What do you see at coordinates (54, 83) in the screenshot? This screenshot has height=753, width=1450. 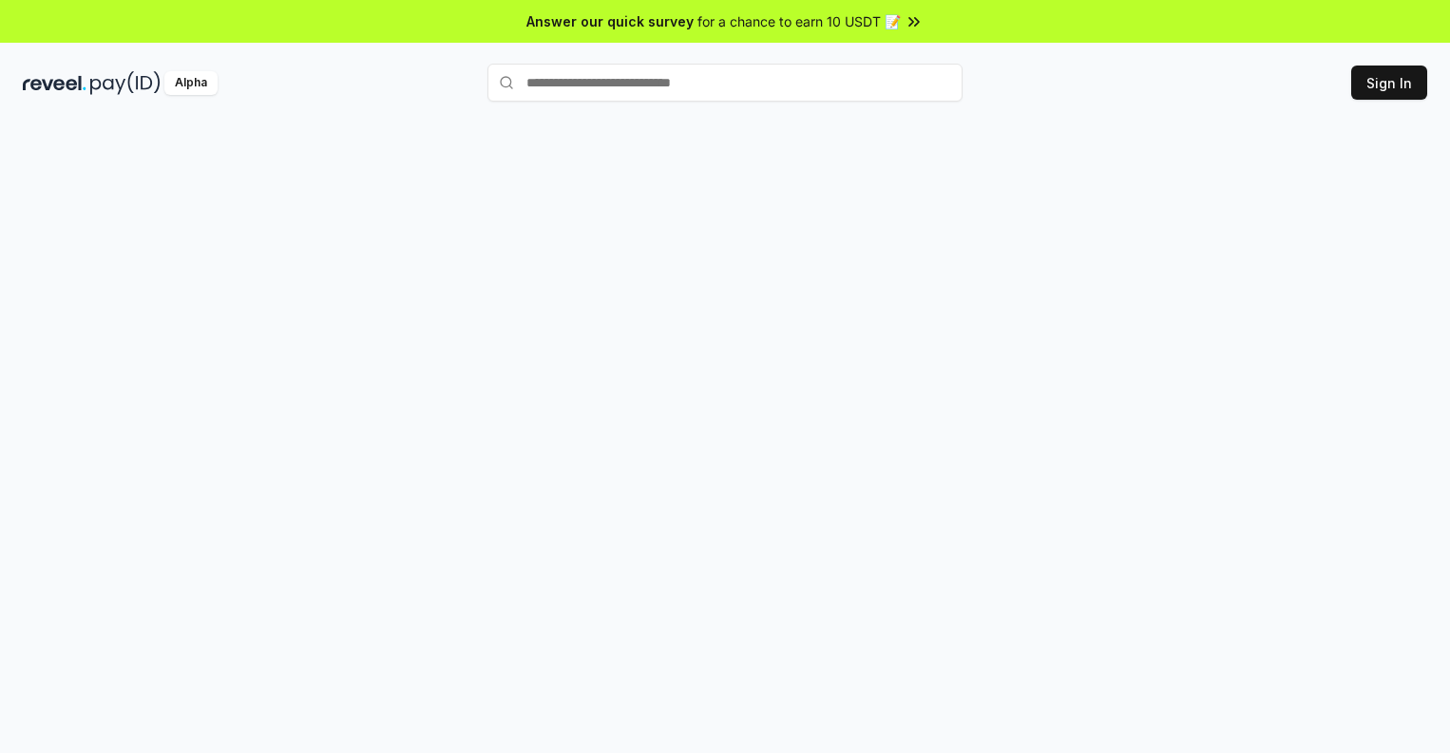 I see `img: reveel_dark` at bounding box center [54, 83].